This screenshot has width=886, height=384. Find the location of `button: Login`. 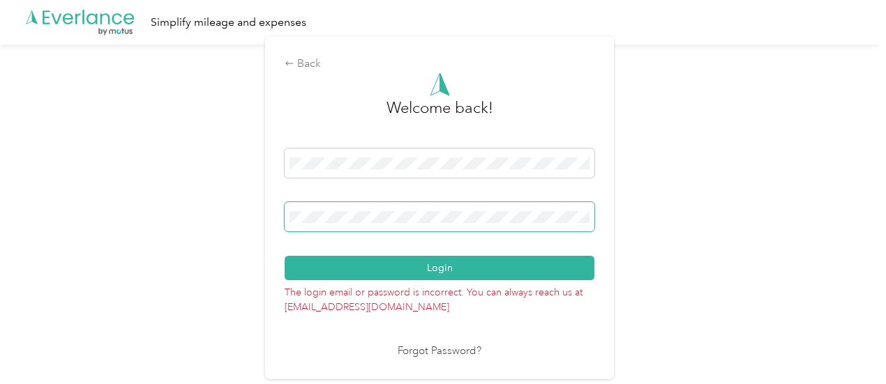

button: Login is located at coordinates (439, 268).